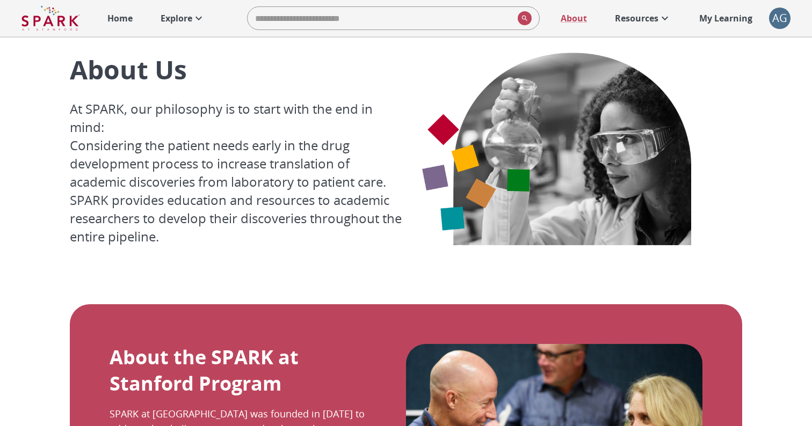  What do you see at coordinates (120, 18) in the screenshot?
I see `a: Home` at bounding box center [120, 18].